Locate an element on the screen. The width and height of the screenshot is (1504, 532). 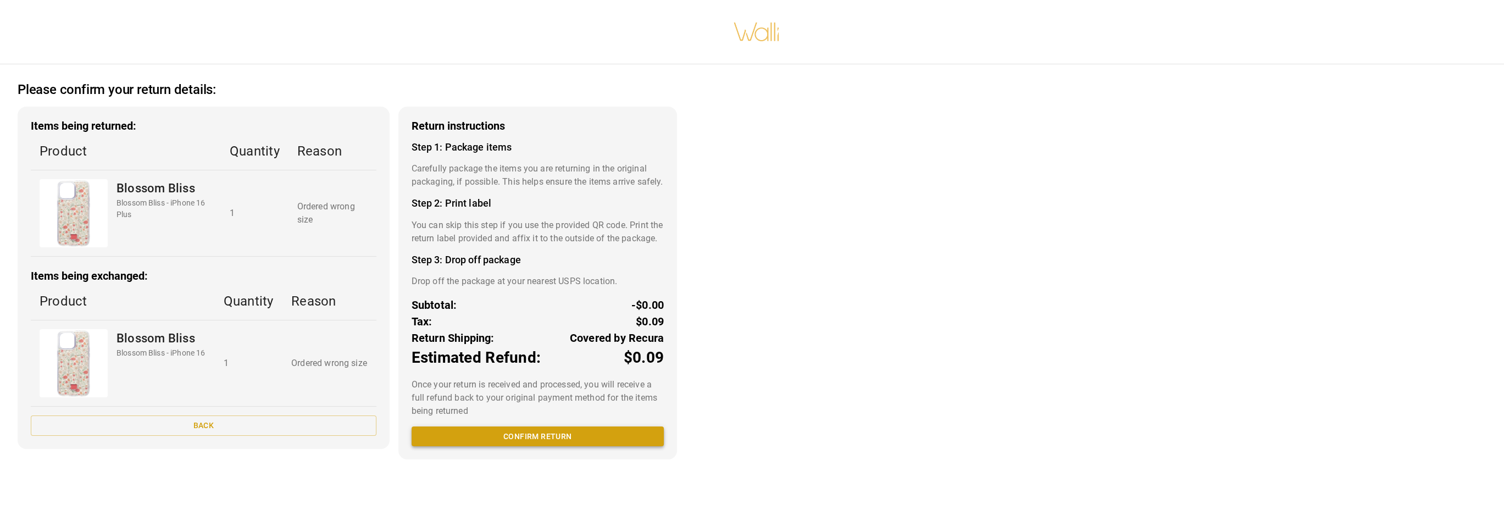
p: Tax: is located at coordinates (422, 321).